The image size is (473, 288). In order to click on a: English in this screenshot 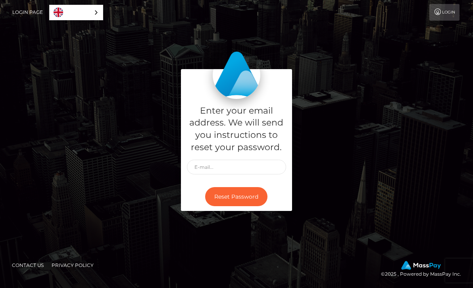, I will do `click(76, 12)`.